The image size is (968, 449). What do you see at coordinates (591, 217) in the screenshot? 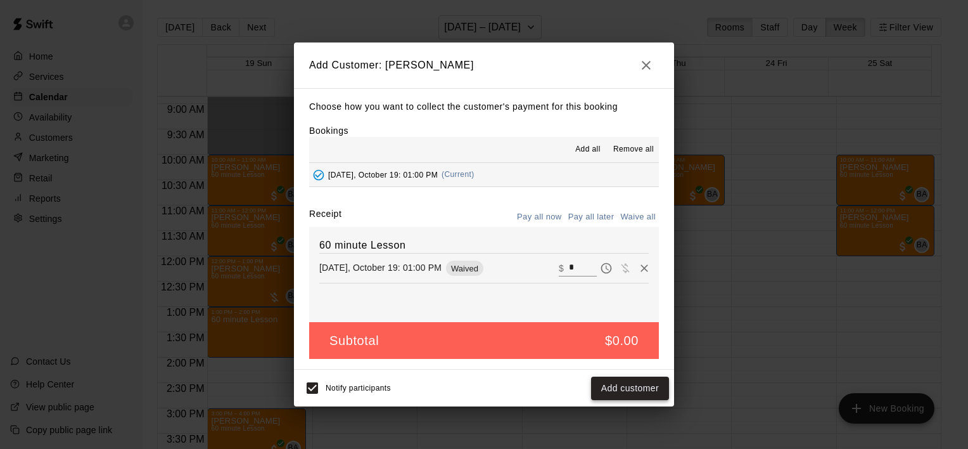
I see `button: Pay all later` at bounding box center [591, 217].